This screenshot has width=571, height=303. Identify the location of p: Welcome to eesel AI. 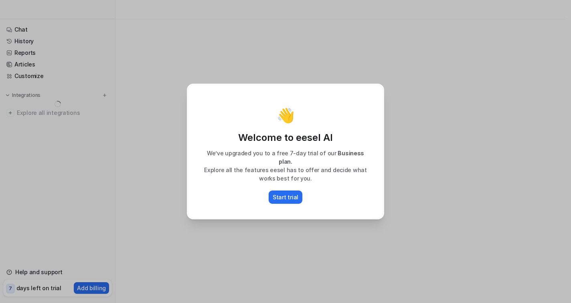
(285, 138).